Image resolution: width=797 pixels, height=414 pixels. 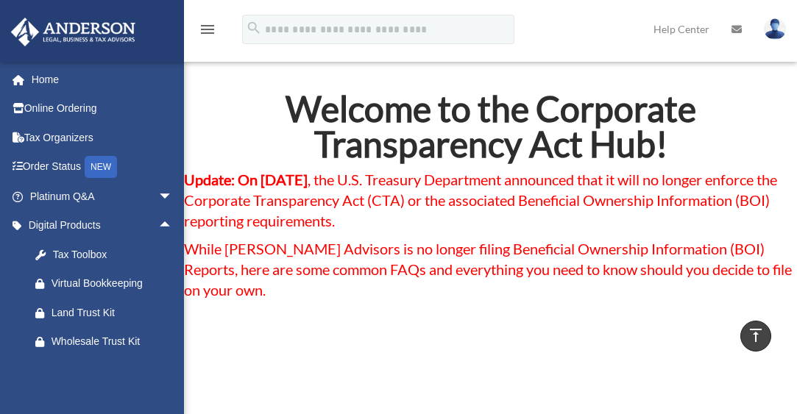 I want to click on a: Land Trust Kit, so click(x=107, y=313).